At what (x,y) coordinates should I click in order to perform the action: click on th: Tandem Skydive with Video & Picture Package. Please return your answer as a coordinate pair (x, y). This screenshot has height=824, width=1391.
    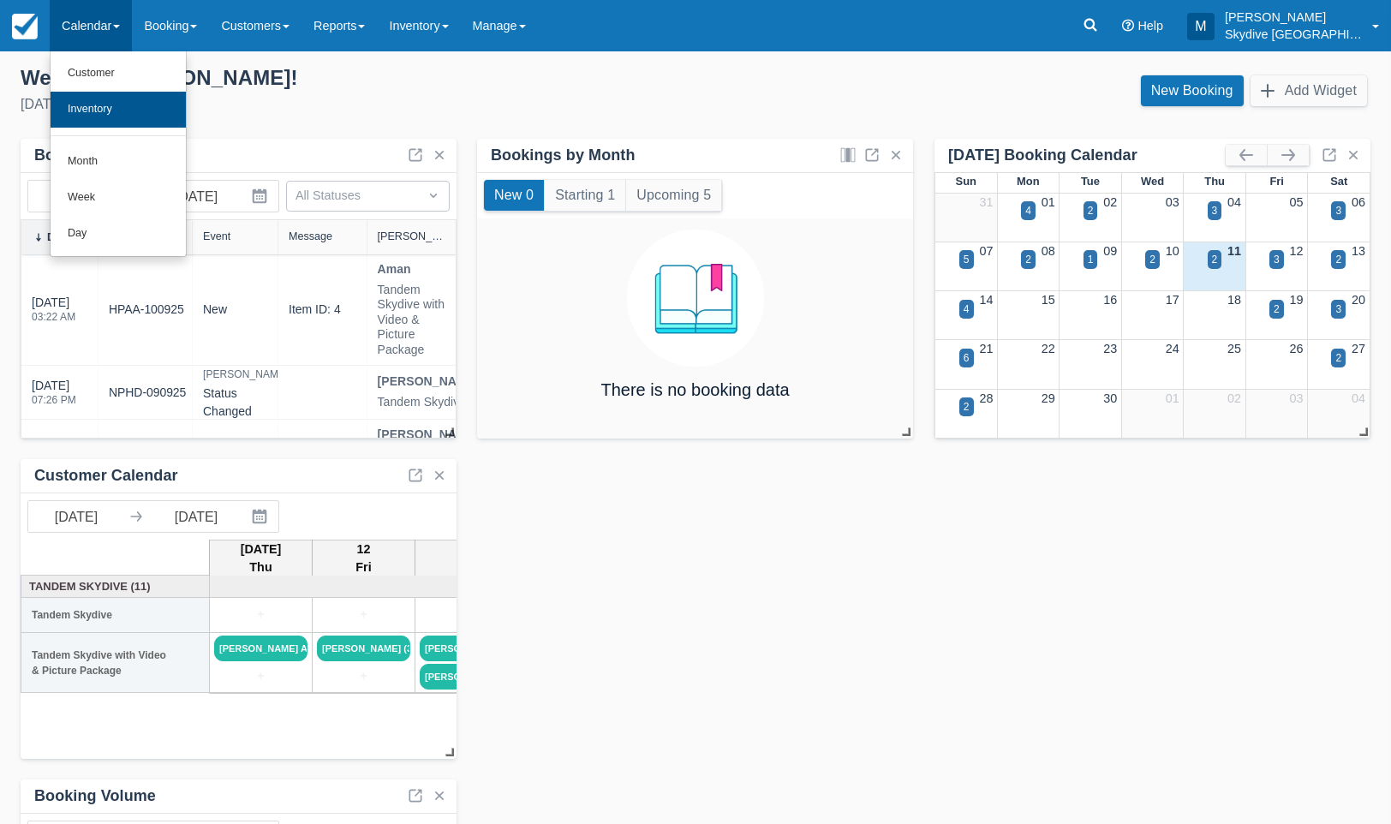
    Looking at the image, I should click on (116, 663).